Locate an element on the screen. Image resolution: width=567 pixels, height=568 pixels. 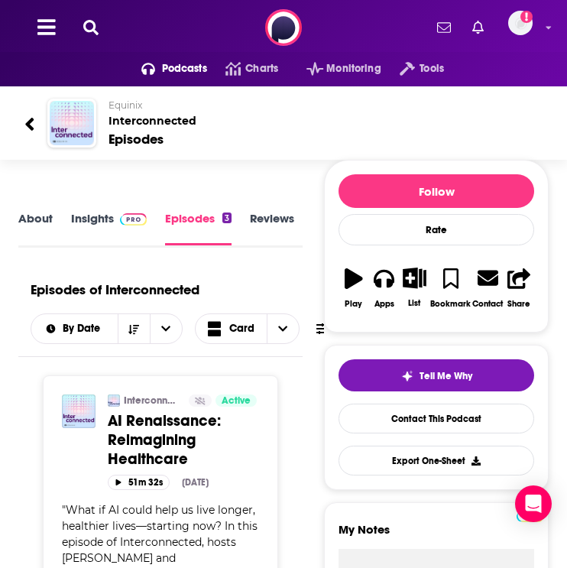
img: tell me why sparkle is located at coordinates (408, 376).